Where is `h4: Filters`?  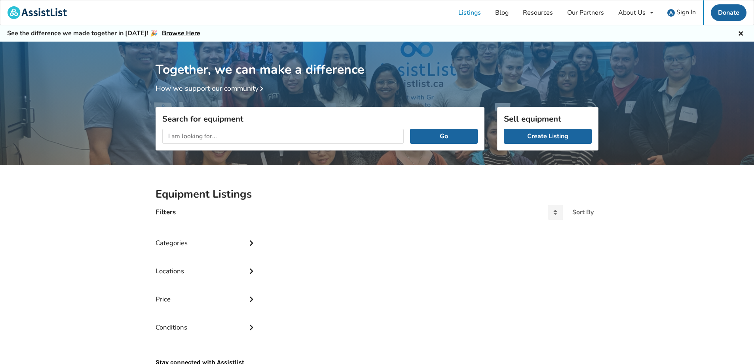 h4: Filters is located at coordinates (165, 212).